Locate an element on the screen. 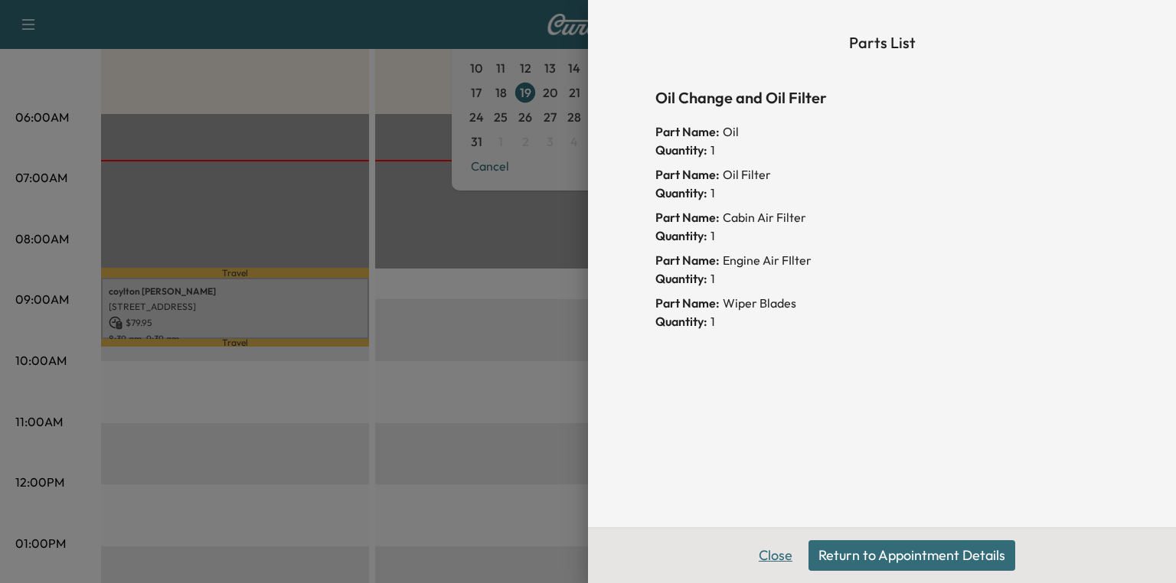 Image resolution: width=1176 pixels, height=583 pixels. div: Cabin Air Filter is located at coordinates (882, 217).